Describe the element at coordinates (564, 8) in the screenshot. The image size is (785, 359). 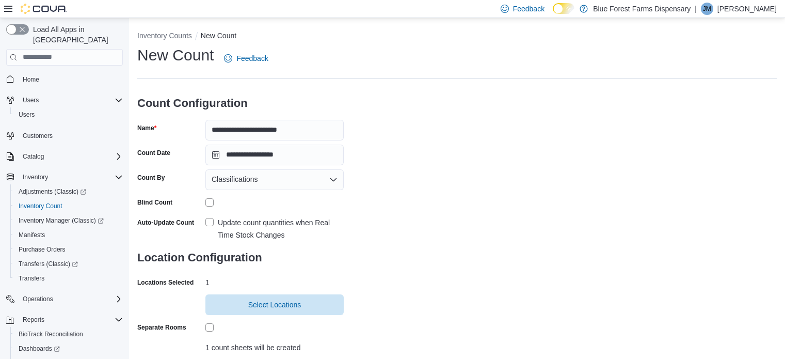
I see `input: Dark Mode` at that location.